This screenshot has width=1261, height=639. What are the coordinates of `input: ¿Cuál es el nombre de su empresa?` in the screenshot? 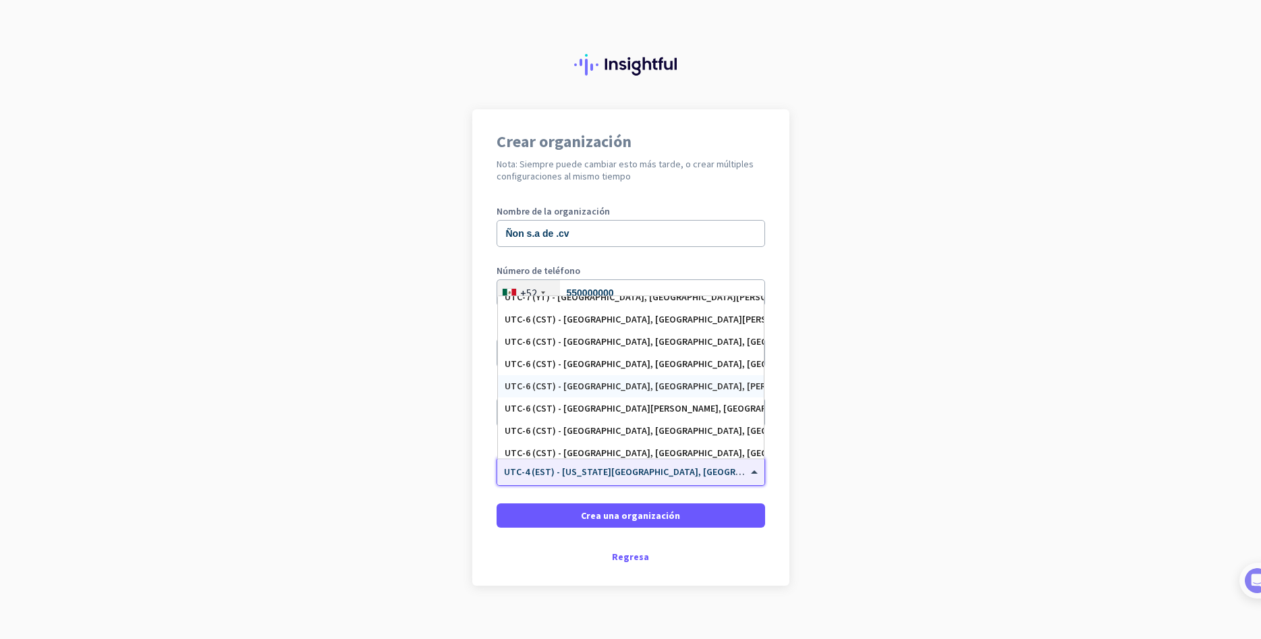 It's located at (631, 233).